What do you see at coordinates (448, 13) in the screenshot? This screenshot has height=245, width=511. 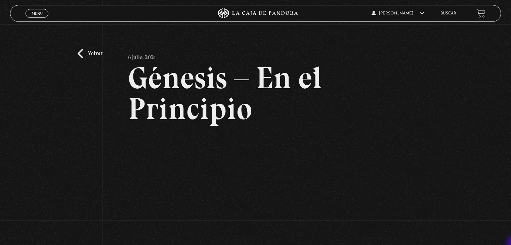 I see `a: Buscar` at bounding box center [448, 13].